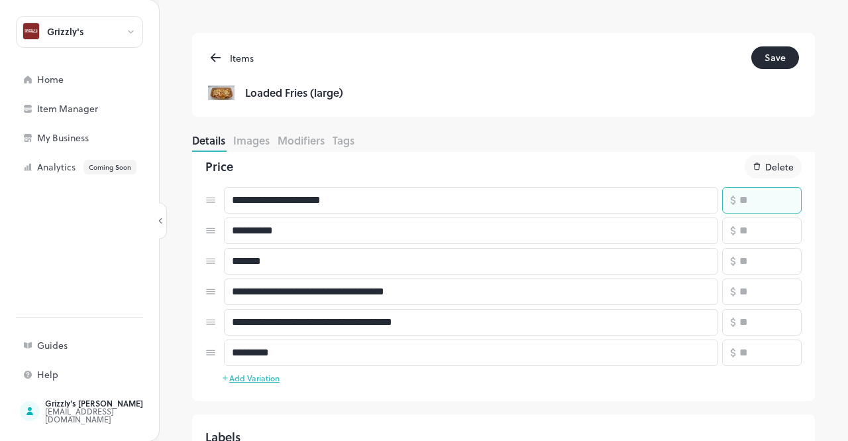 The height and width of the screenshot is (441, 848). I want to click on button: Images, so click(251, 140).